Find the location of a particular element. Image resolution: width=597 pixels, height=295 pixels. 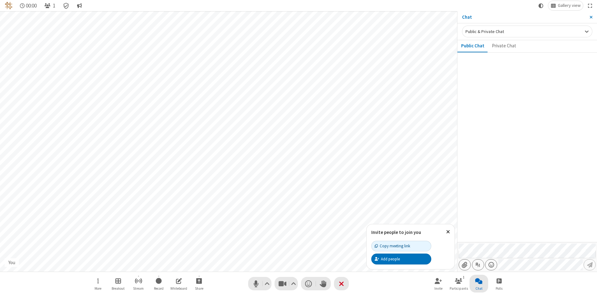

button: Open poll is located at coordinates (499, 283).